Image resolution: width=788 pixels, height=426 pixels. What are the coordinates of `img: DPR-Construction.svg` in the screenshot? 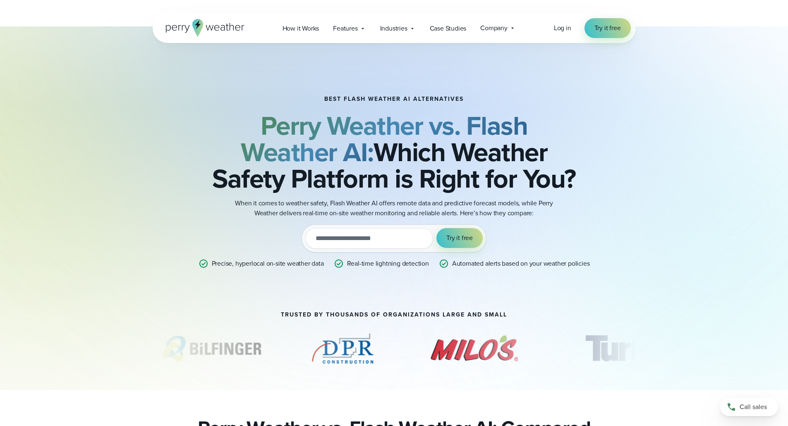 It's located at (343, 349).